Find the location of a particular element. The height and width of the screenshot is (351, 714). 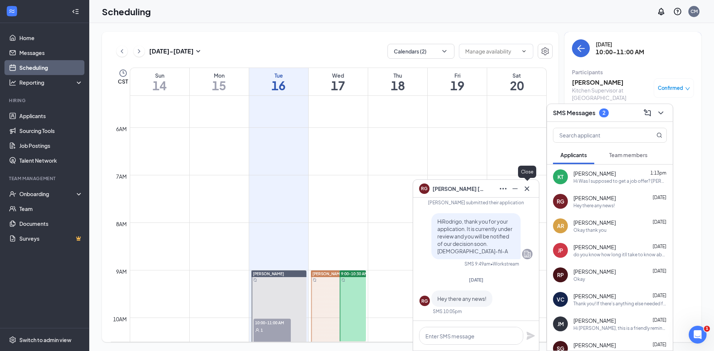

svg: UserCheck is located at coordinates (13, 194).